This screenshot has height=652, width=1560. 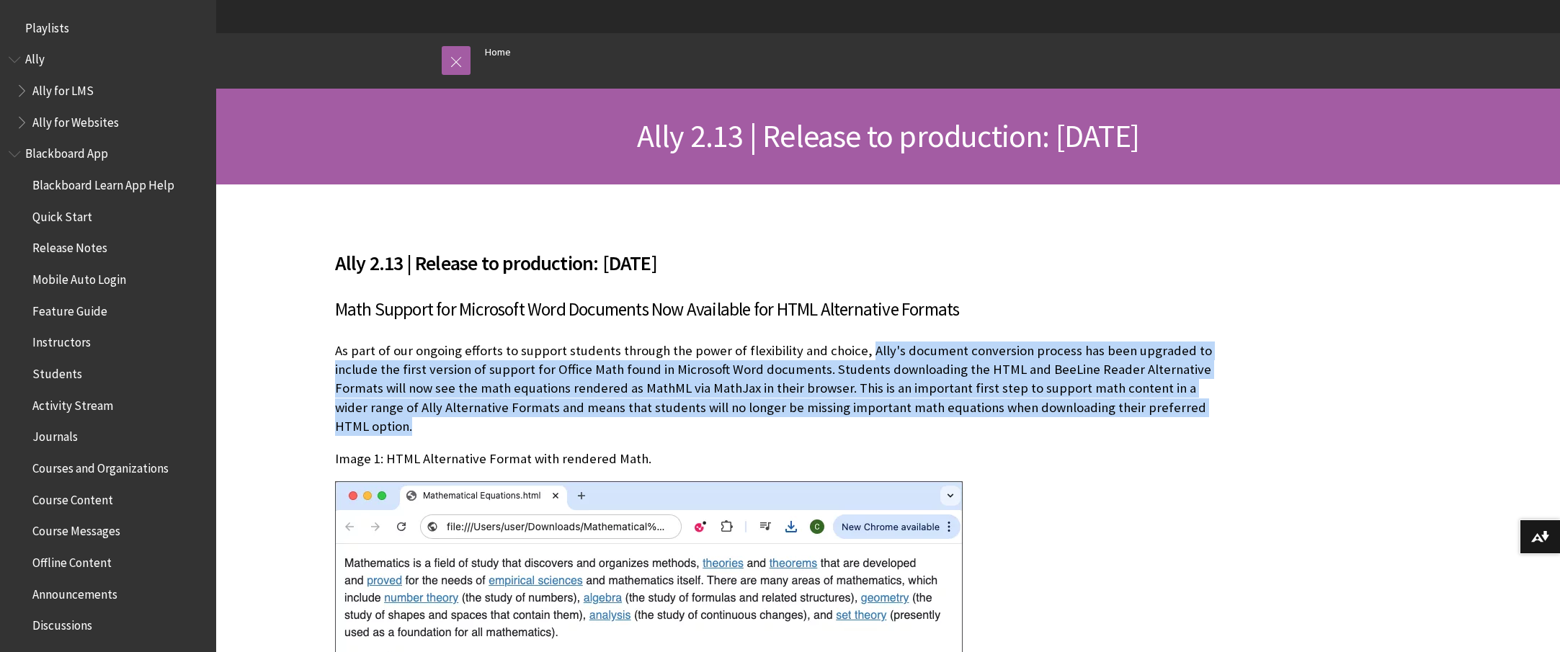 What do you see at coordinates (782, 310) in the screenshot?
I see `h3: Math Support for Microsoft Word Documents Now Available for HTML Alternative Formats` at bounding box center [782, 310].